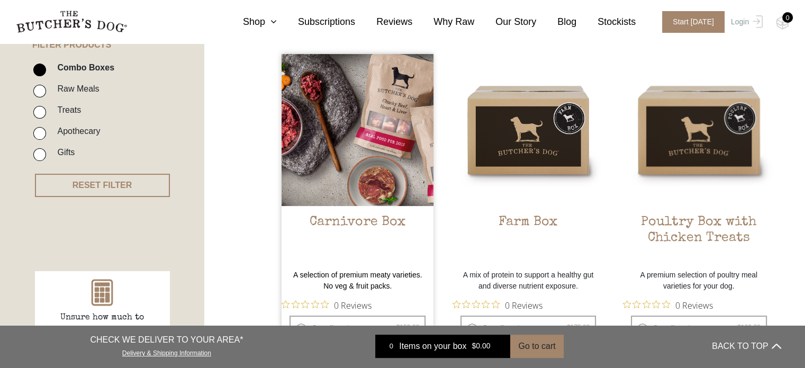 This screenshot has height=368, width=805. Describe the element at coordinates (357, 280) in the screenshot. I see `p: A selection of premium meaty varieties. No veg & fruit packs.` at that location.